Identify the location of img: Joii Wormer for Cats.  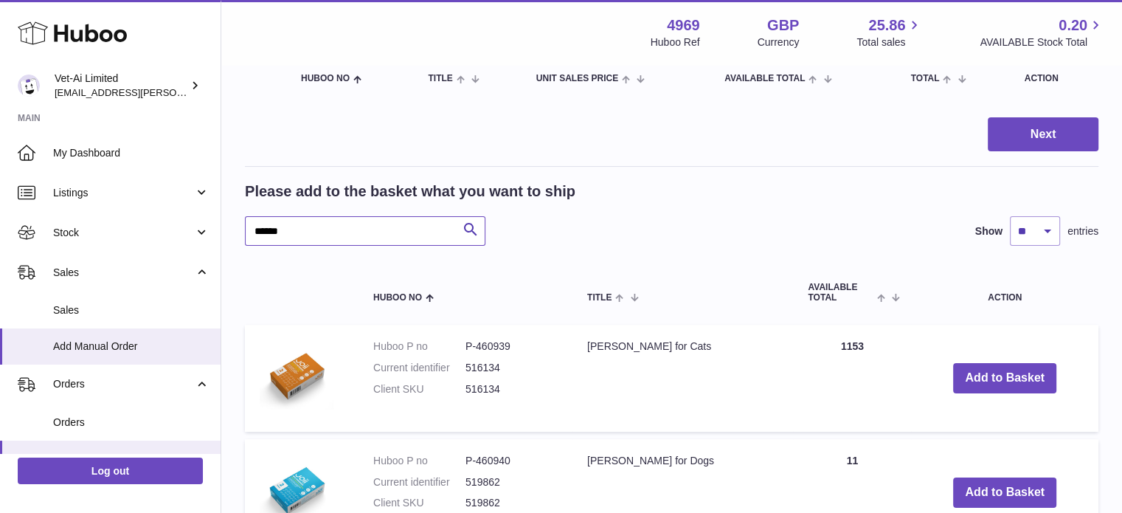
(297, 376).